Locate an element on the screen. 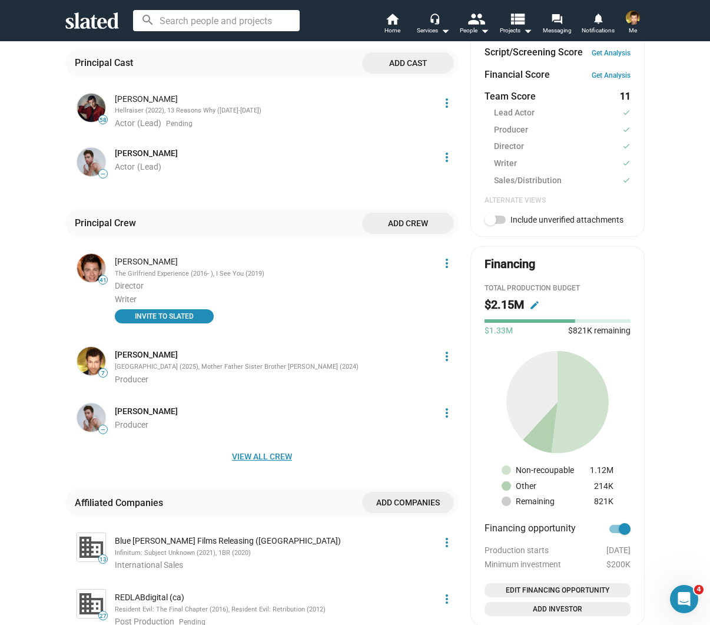 The width and height of the screenshot is (710, 625). span: Home is located at coordinates (392, 31).